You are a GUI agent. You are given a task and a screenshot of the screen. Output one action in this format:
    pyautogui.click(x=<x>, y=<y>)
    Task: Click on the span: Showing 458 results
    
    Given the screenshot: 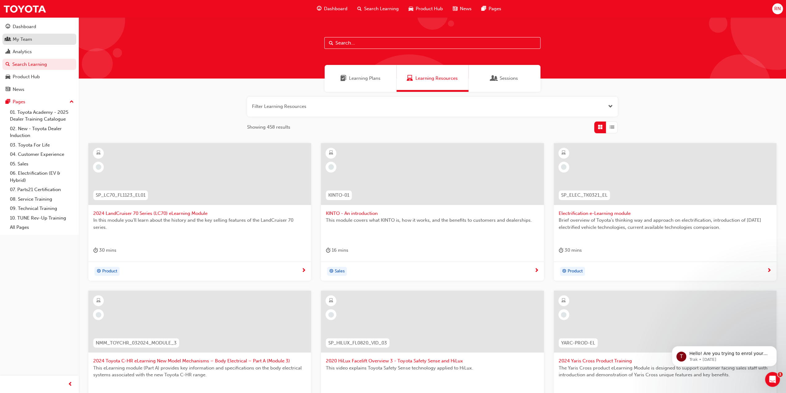 What is the action you would take?
    pyautogui.click(x=269, y=127)
    